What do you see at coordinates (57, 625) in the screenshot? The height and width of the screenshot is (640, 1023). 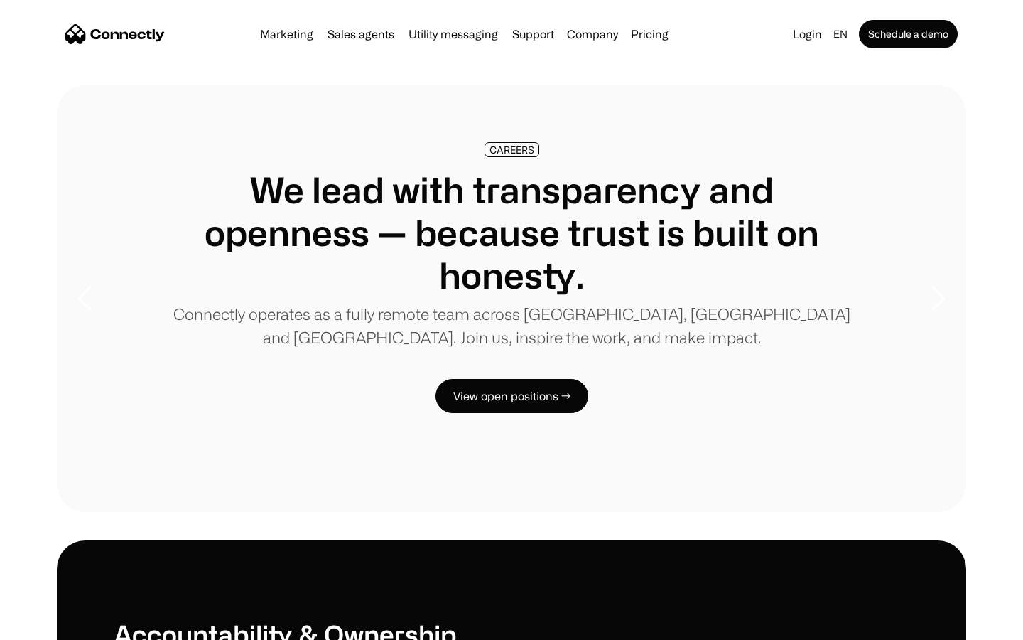 I see `ul: Language list` at bounding box center [57, 625].